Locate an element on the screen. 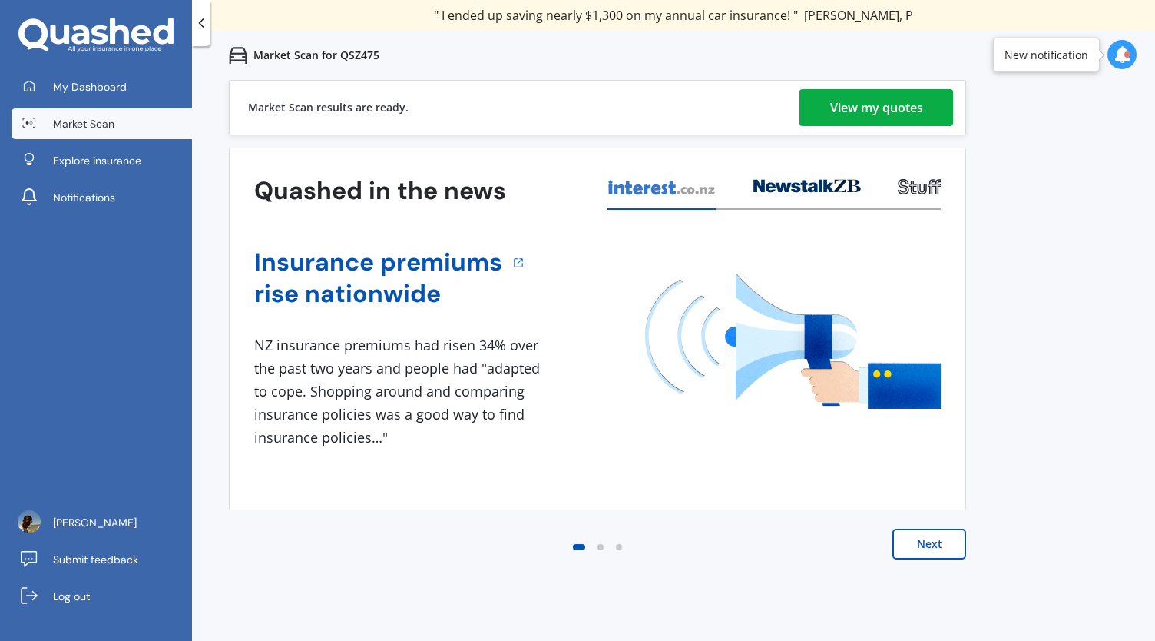 The image size is (1155, 641). a: Submit feedback is located at coordinates (101, 559).